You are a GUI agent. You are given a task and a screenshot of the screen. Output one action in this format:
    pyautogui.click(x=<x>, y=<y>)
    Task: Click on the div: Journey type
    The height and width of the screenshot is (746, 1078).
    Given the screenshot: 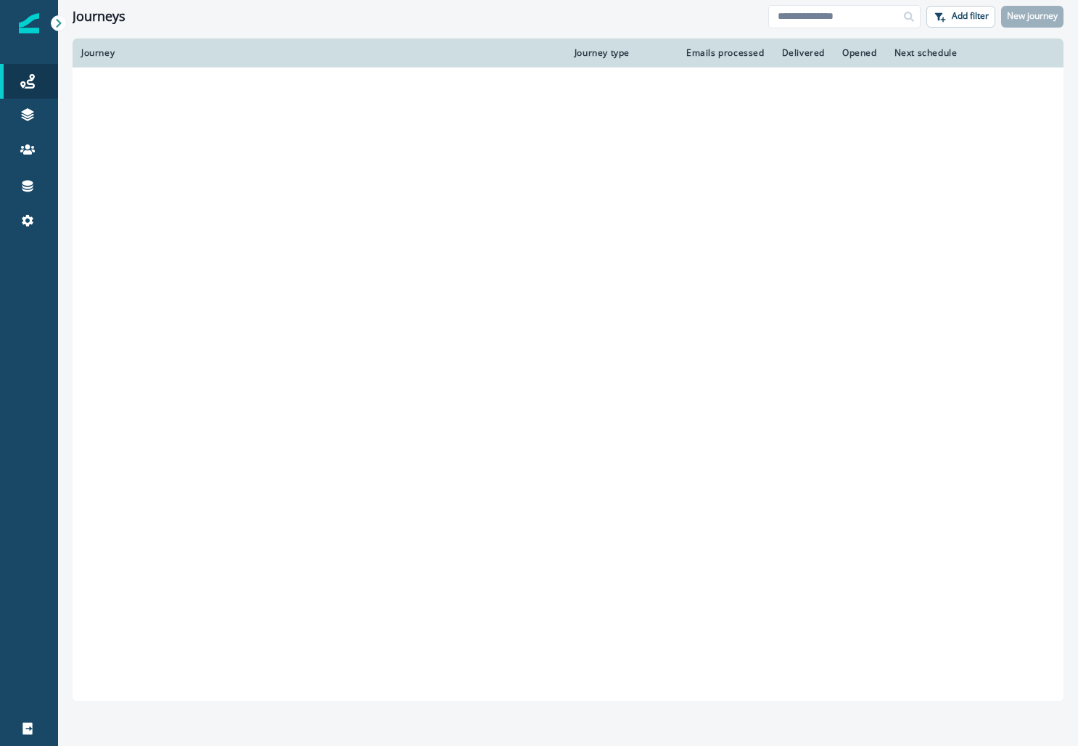 What is the action you would take?
    pyautogui.click(x=619, y=53)
    